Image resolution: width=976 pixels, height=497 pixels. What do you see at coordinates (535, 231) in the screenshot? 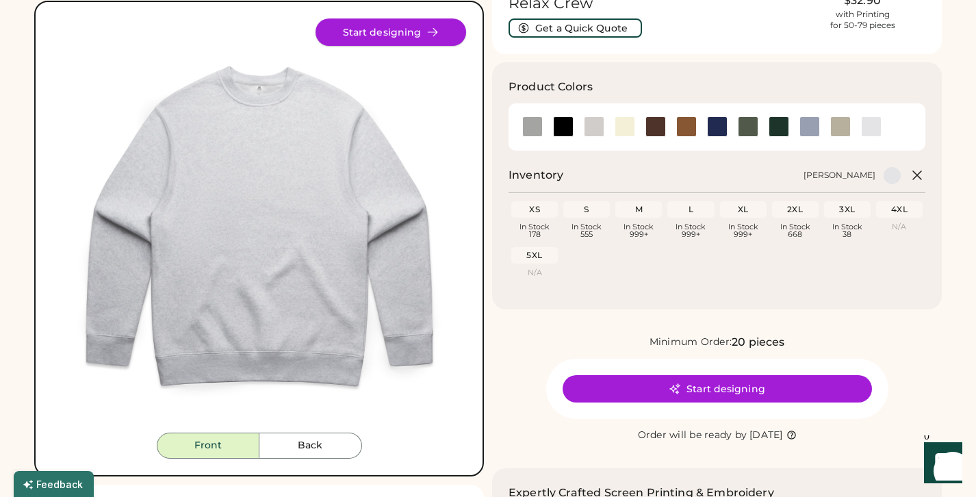
I see `div: In Stock 178` at bounding box center [535, 231].